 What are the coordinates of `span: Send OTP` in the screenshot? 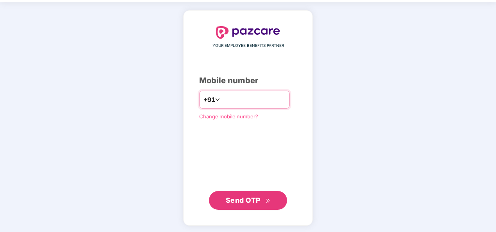 It's located at (243, 200).